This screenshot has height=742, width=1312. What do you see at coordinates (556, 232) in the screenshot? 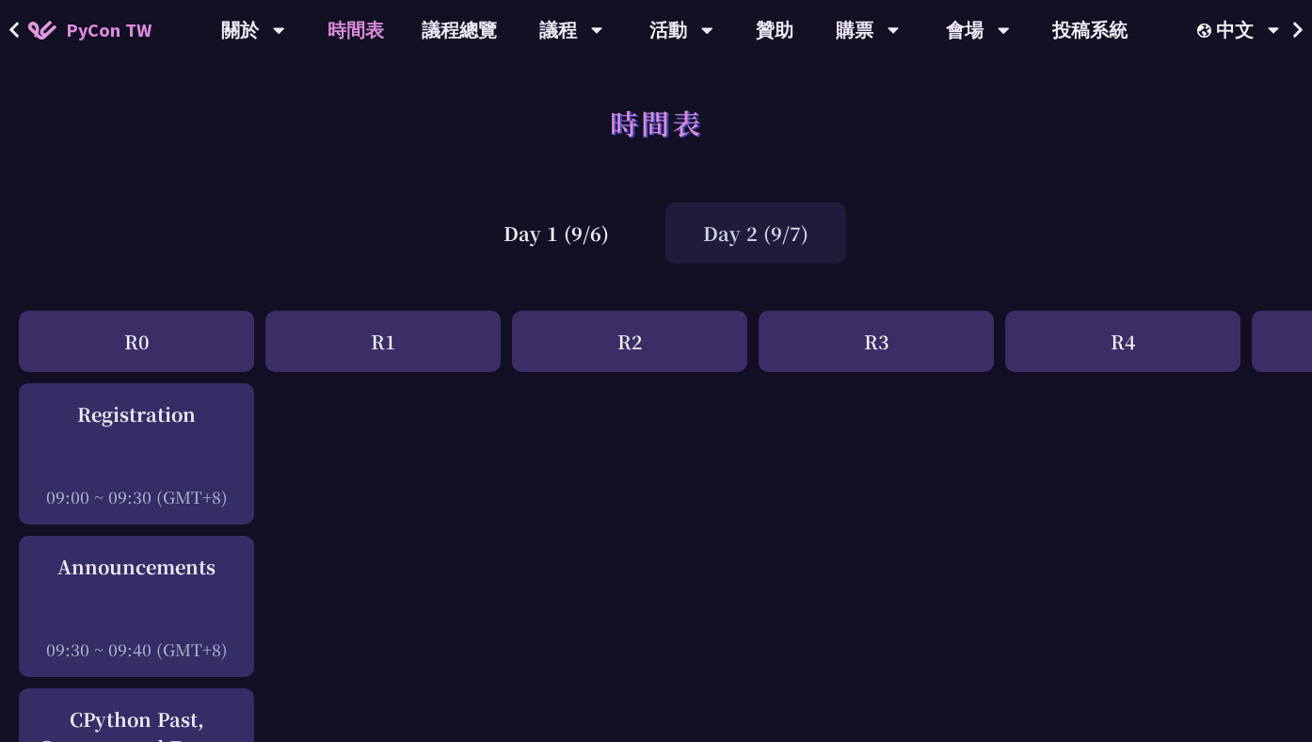
I see `div: Day 1 (9/6)` at bounding box center [556, 232].